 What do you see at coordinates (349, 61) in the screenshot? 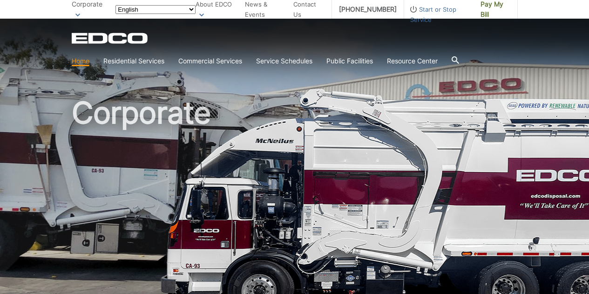
I see `a: Public Facilities` at bounding box center [349, 61].